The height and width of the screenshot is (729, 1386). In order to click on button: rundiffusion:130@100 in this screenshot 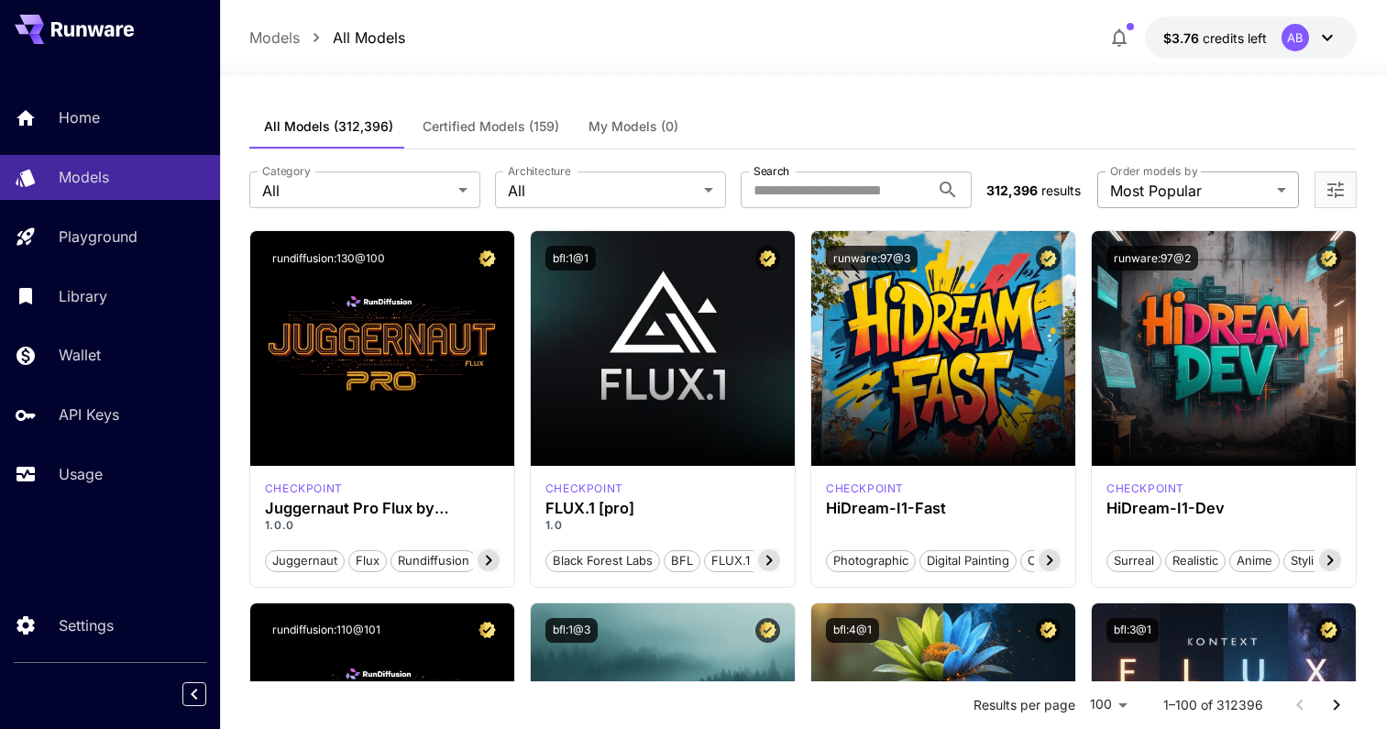, I will do `click(328, 258)`.